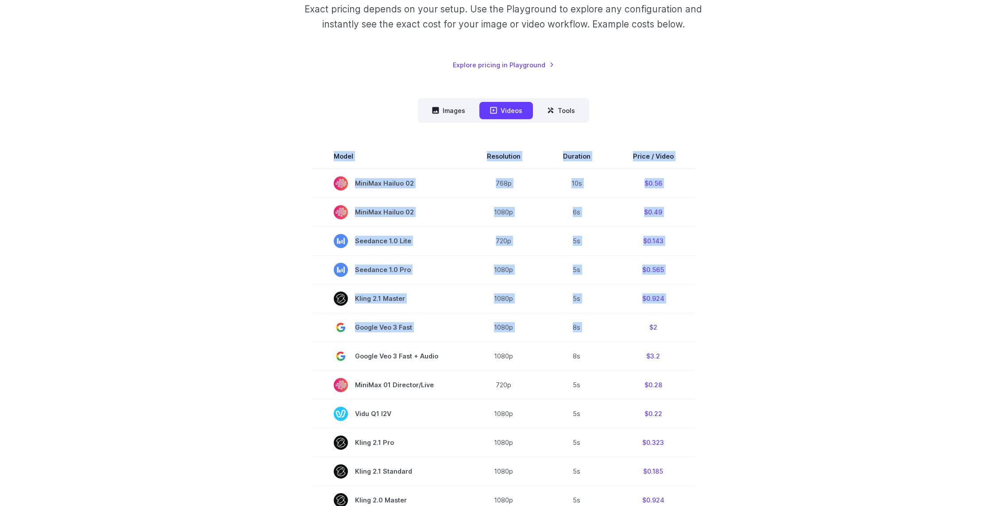 Image resolution: width=1007 pixels, height=506 pixels. What do you see at coordinates (503, 65) in the screenshot?
I see `a: Explore pricing in Playground` at bounding box center [503, 65].